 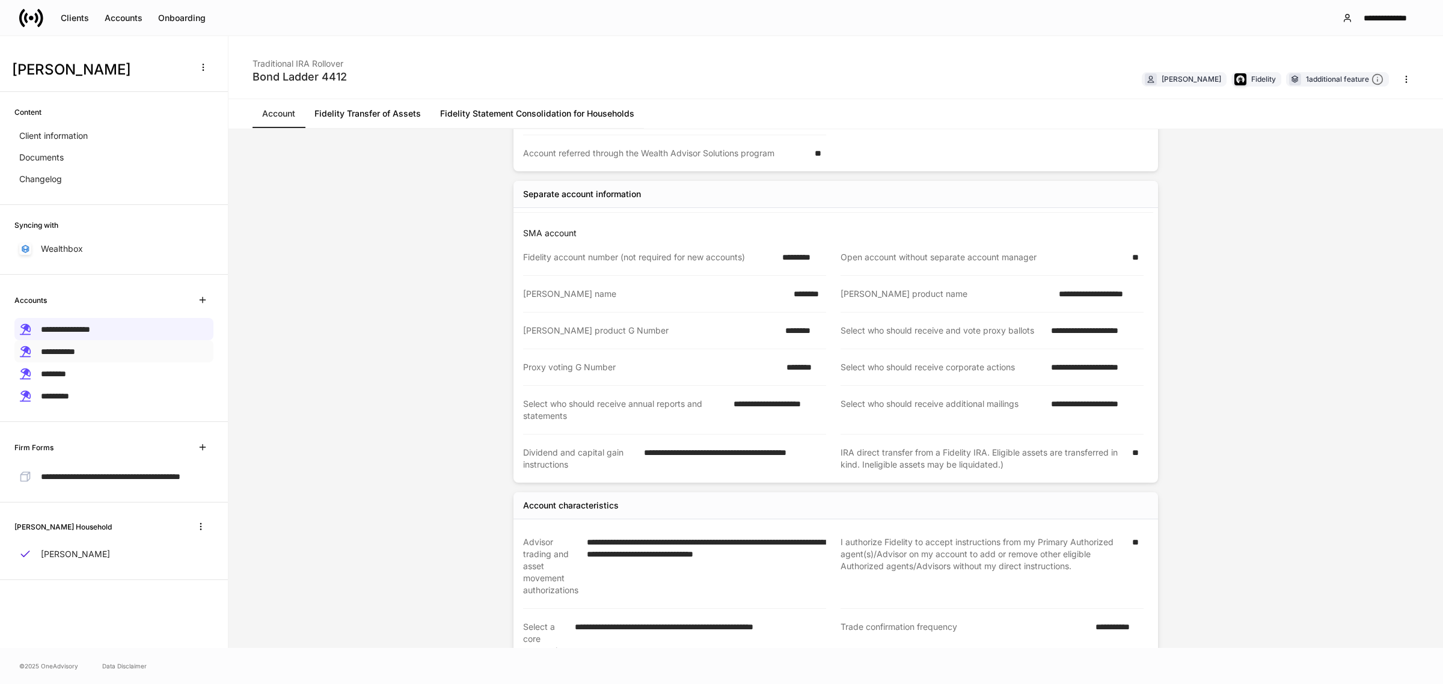 What do you see at coordinates (36, 225) in the screenshot?
I see `h6: Syncing with` at bounding box center [36, 225].